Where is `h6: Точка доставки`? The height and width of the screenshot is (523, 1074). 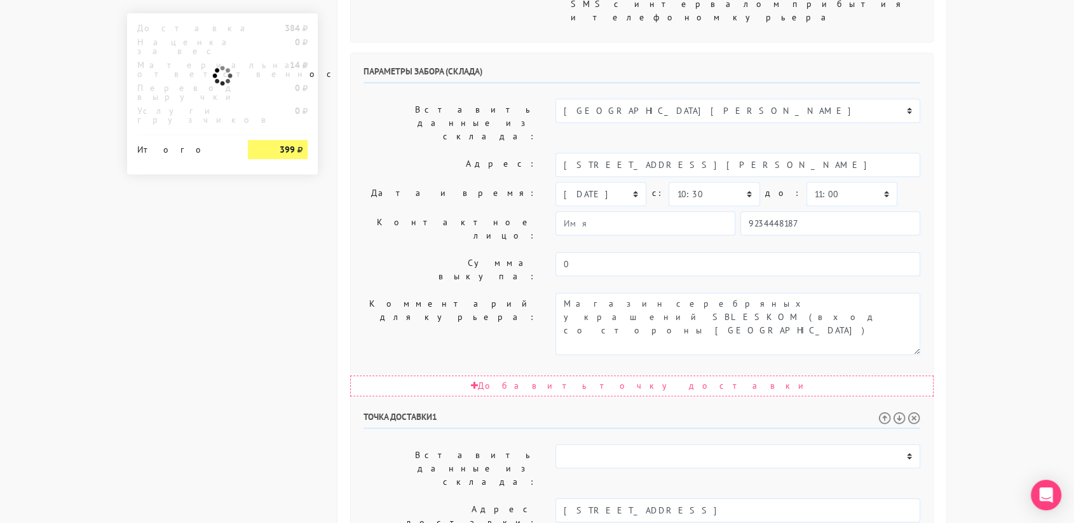
h6: Точка доставки is located at coordinates (642, 420).